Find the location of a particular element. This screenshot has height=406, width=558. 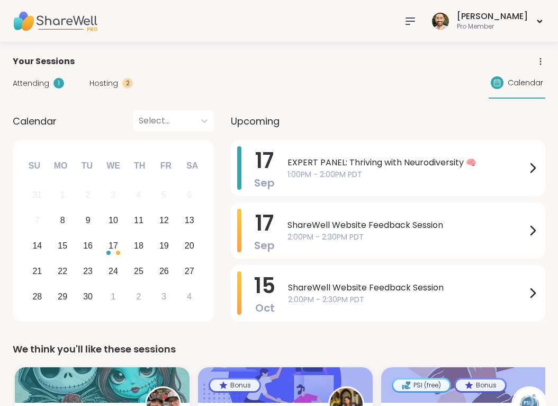

div: Choose Wednesday, September 10th, 2025 is located at coordinates (113, 220).